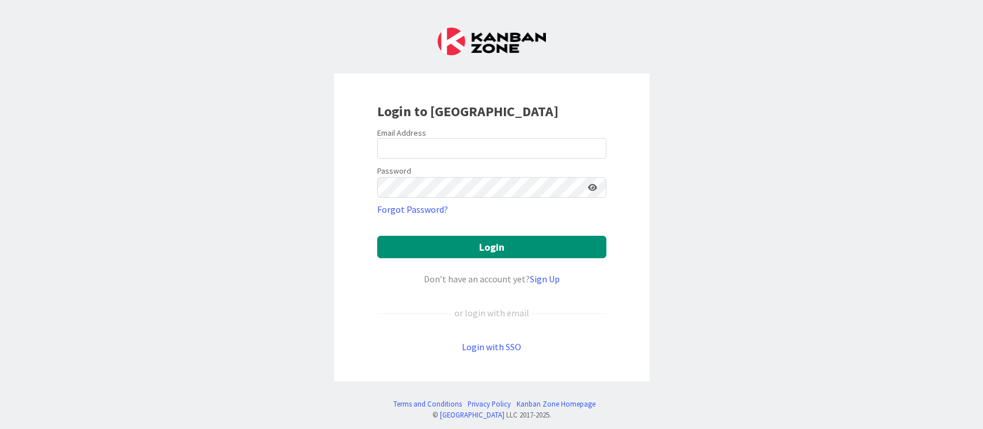 The width and height of the screenshot is (983, 429). What do you see at coordinates (394, 171) in the screenshot?
I see `label: Password` at bounding box center [394, 171].